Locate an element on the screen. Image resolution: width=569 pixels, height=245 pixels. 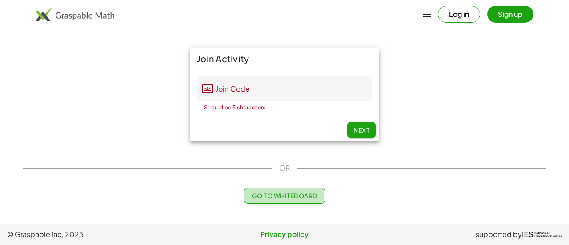
button: Go to Whiteboard is located at coordinates (284, 196).